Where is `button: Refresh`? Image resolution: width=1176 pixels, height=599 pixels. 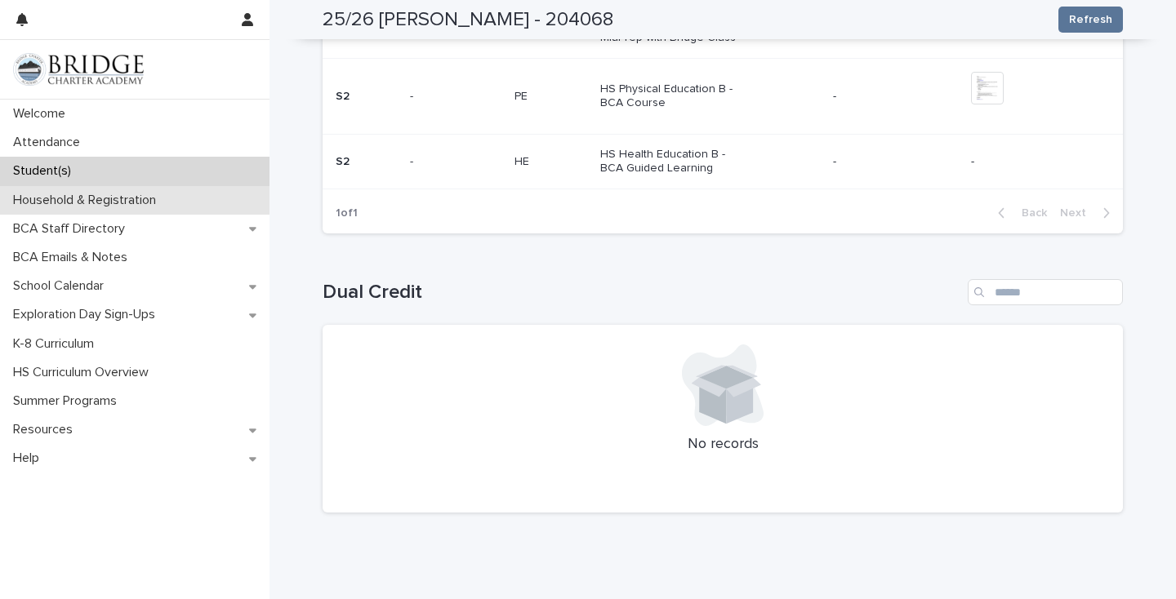
button: Refresh is located at coordinates (1090, 20).